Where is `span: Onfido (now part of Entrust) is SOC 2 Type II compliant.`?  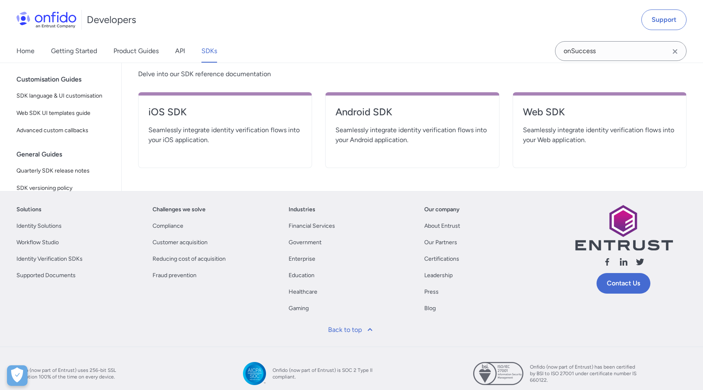 span: Onfido (now part of Entrust) is SOC 2 Type II compliant. is located at coordinates (326, 373).